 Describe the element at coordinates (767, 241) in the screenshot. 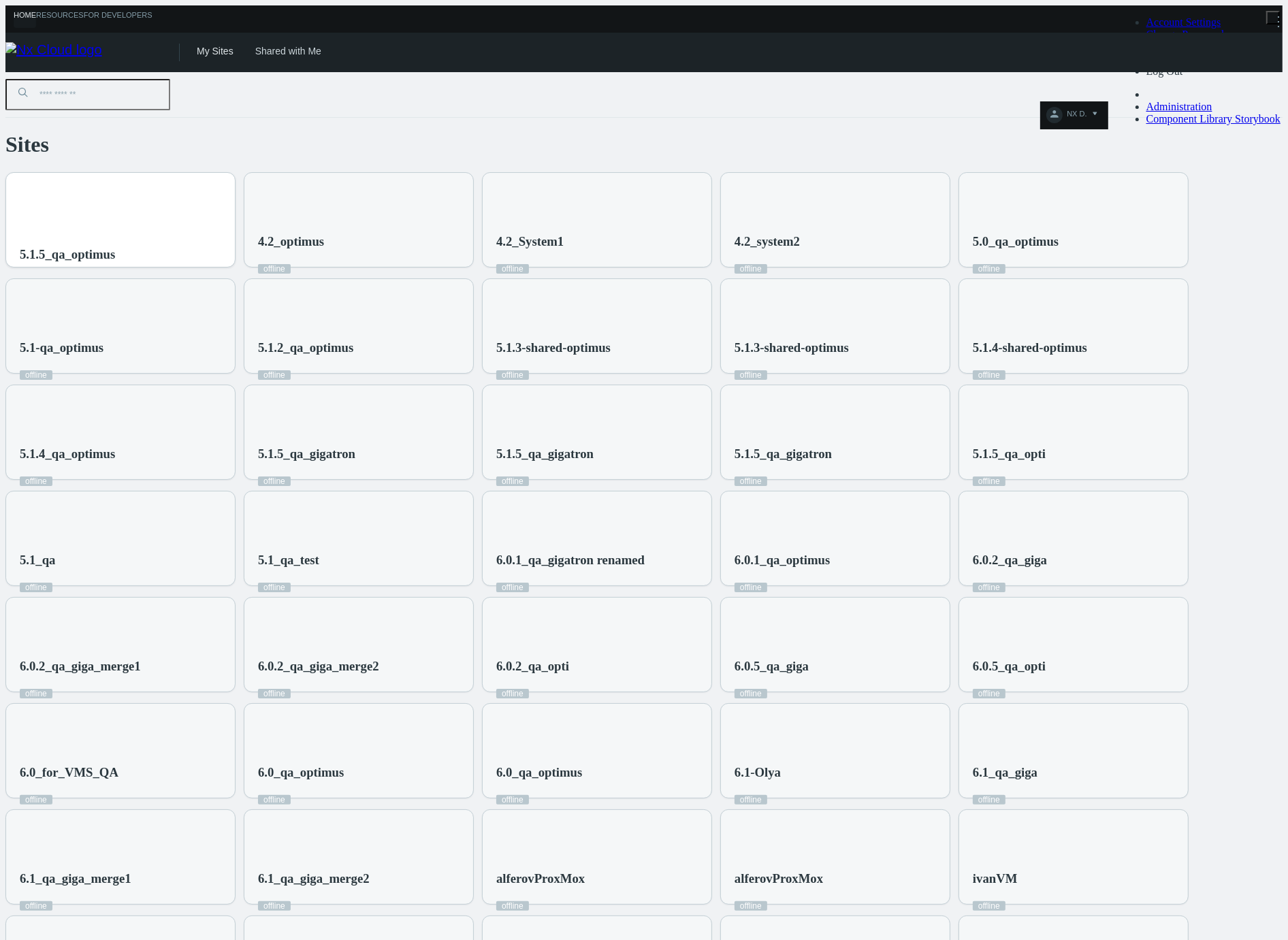

I see `nx-search-highlight: 4.2_system2` at that location.